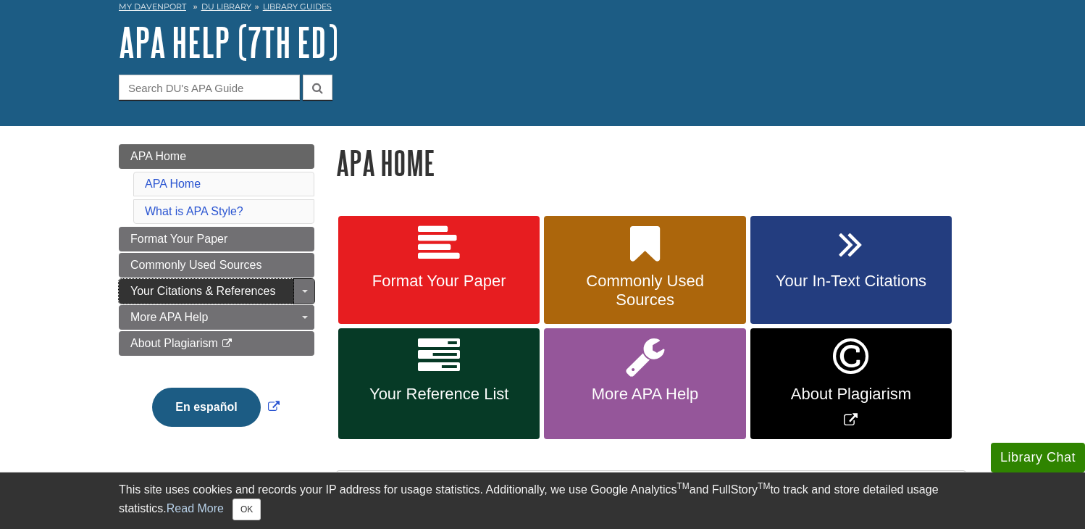 The image size is (1085, 529). Describe the element at coordinates (217, 291) in the screenshot. I see `a: Your Citations & References` at that location.